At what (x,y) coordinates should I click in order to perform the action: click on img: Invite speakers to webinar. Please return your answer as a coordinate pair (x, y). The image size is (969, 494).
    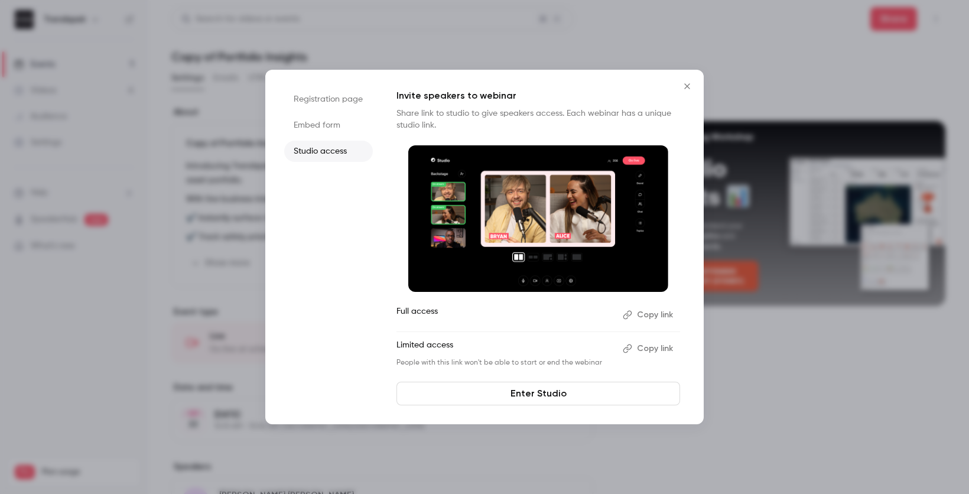
    Looking at the image, I should click on (538, 219).